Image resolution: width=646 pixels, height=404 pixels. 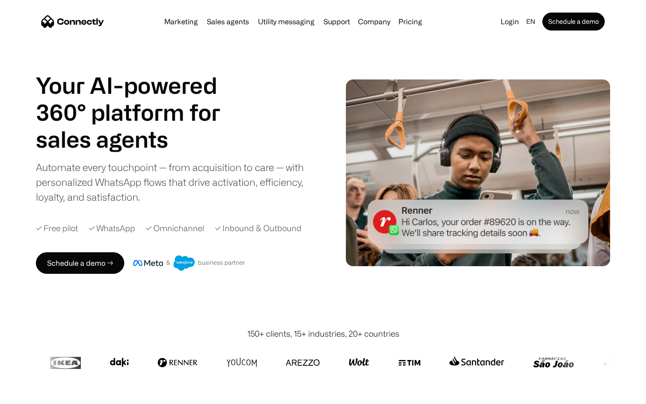 What do you see at coordinates (323, 333) in the screenshot?
I see `div: 150+ clients, 15+ industries, 20+ countries` at bounding box center [323, 333].